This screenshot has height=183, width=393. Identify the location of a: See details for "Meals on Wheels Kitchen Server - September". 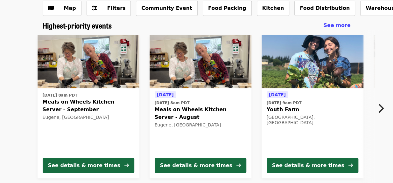
(88, 107).